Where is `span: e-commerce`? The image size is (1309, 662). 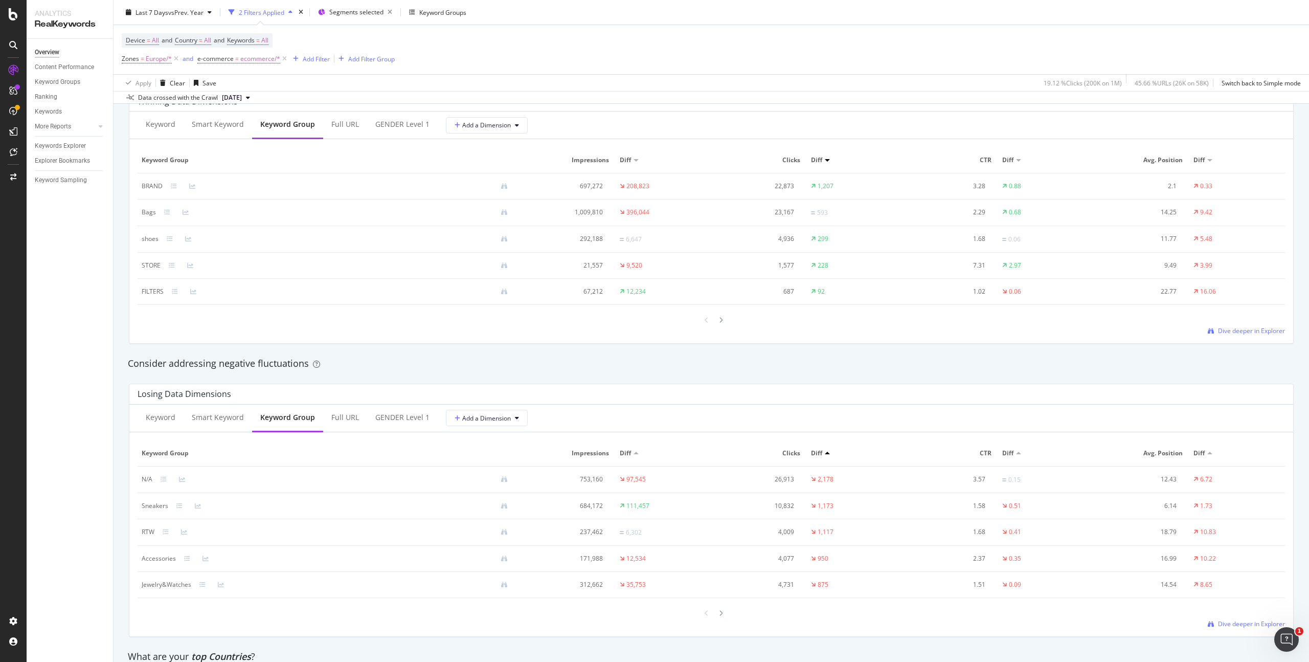 span: e-commerce is located at coordinates (215, 58).